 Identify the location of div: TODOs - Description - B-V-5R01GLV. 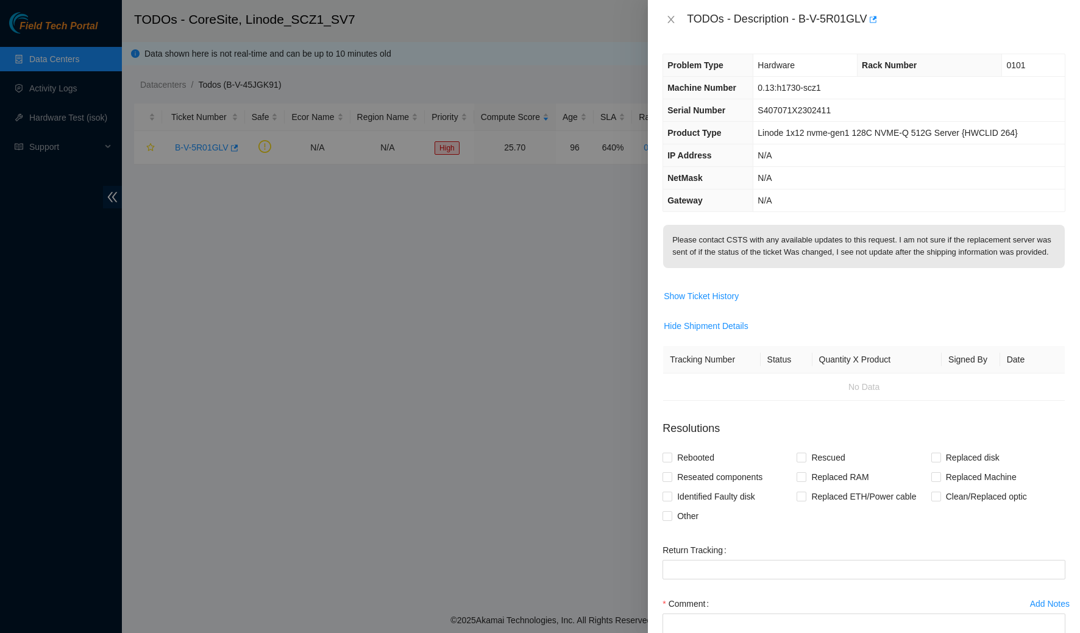
(876, 20).